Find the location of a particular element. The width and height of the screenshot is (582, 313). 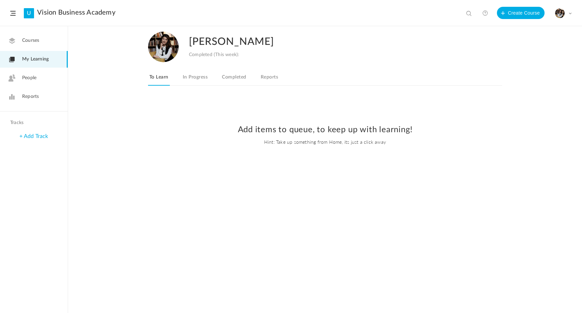

a: In Progress is located at coordinates (195, 79).